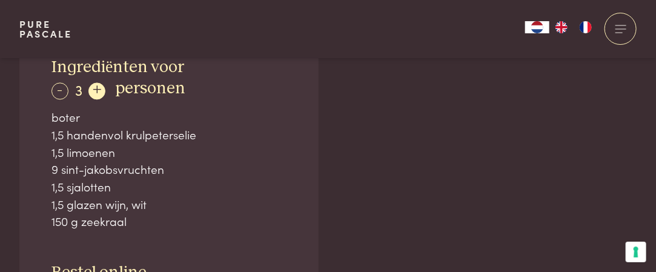 The image size is (656, 272). Describe the element at coordinates (586, 27) in the screenshot. I see `a: FR` at that location.